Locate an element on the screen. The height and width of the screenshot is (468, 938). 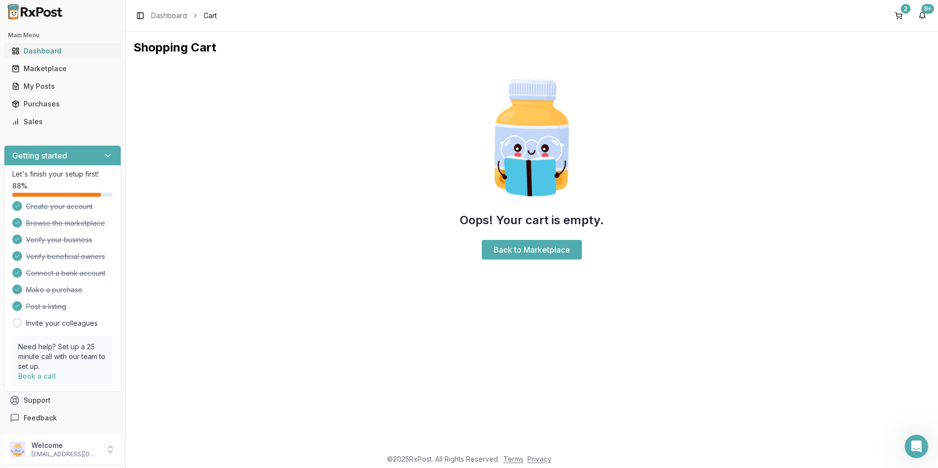
p: Let's finish your setup first! is located at coordinates (62, 174).